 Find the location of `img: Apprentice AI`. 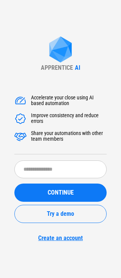

img: Apprentice AI is located at coordinates (61, 50).